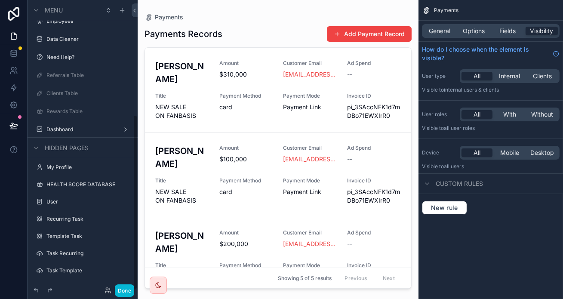  What do you see at coordinates (89, 270) in the screenshot?
I see `a: Task Template` at bounding box center [89, 270].